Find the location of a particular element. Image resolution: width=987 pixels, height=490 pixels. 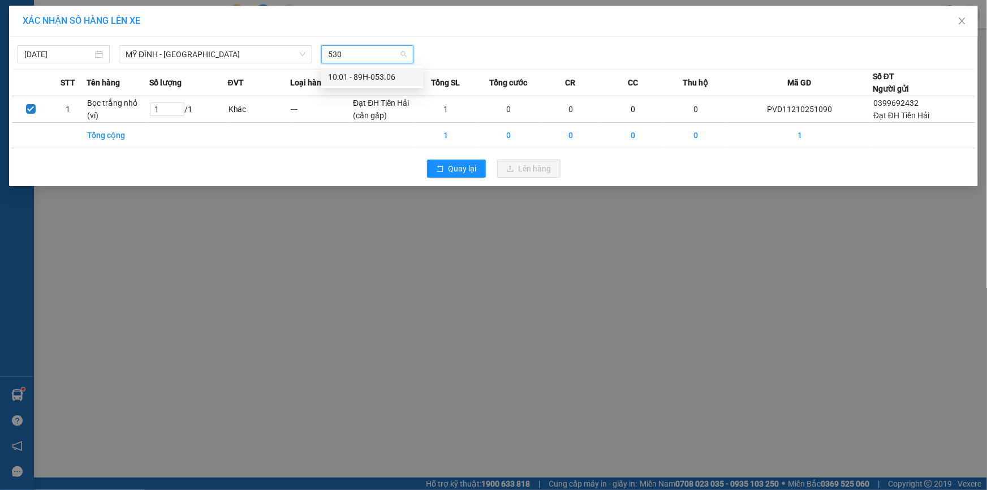

span: Thu hộ is located at coordinates (695, 83).